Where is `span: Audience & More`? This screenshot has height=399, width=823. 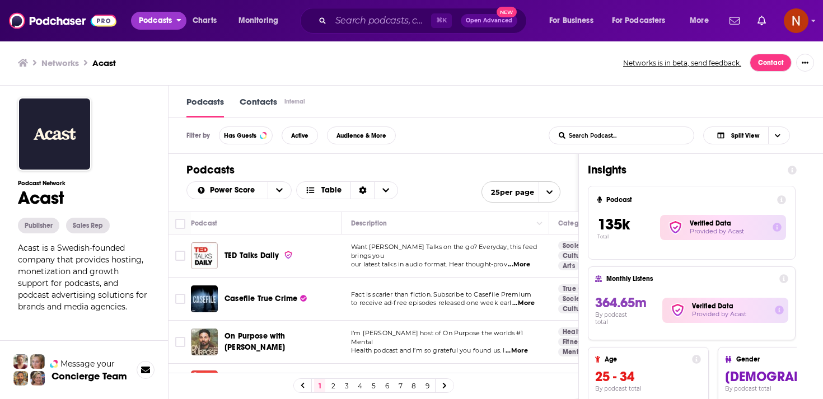 span: Audience & More is located at coordinates (361, 135).